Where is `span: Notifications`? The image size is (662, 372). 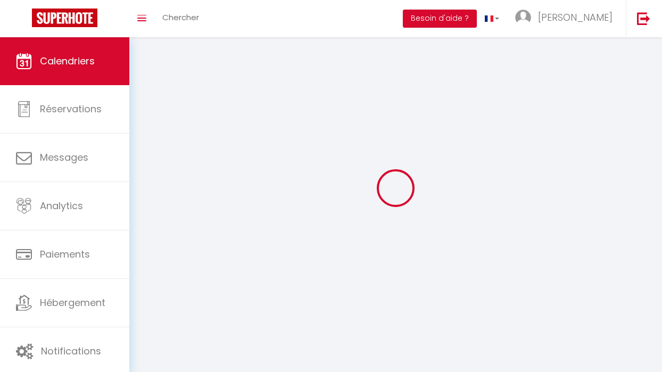 span: Notifications is located at coordinates (71, 351).